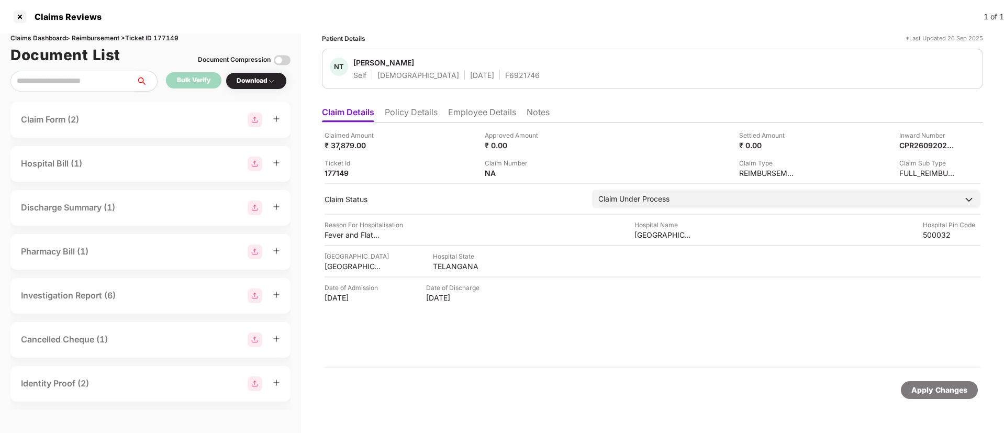  I want to click on div: 500032, so click(951, 234).